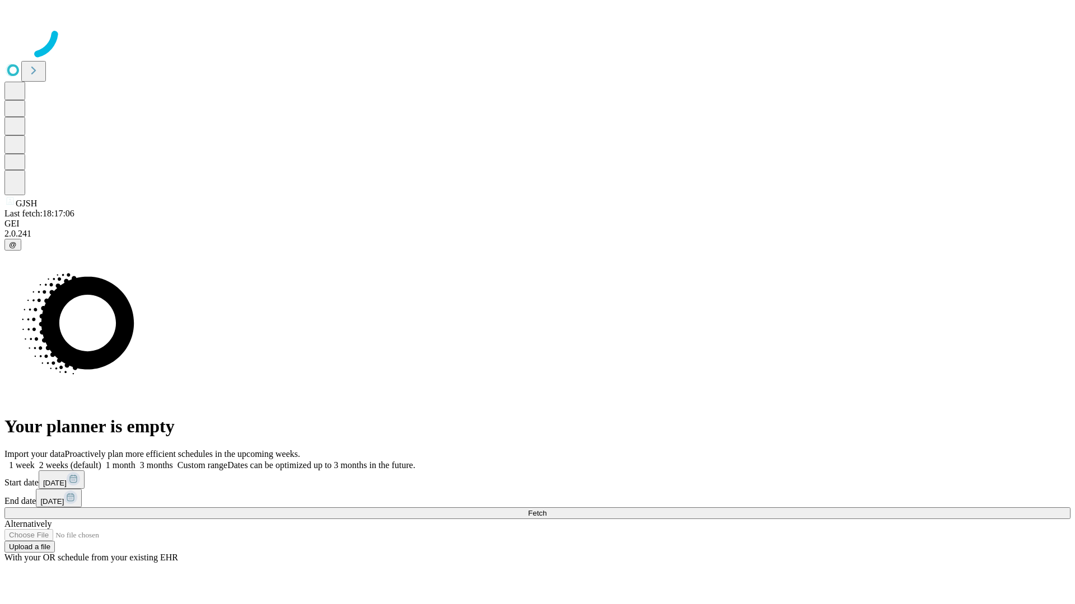  Describe the element at coordinates (537, 498) in the screenshot. I see `div: End date` at that location.